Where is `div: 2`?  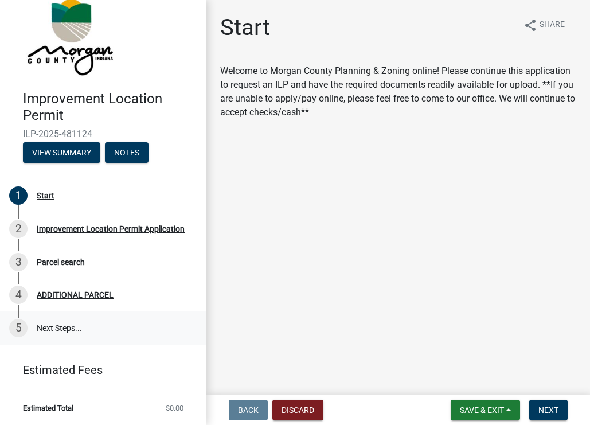
div: 2 is located at coordinates (18, 229).